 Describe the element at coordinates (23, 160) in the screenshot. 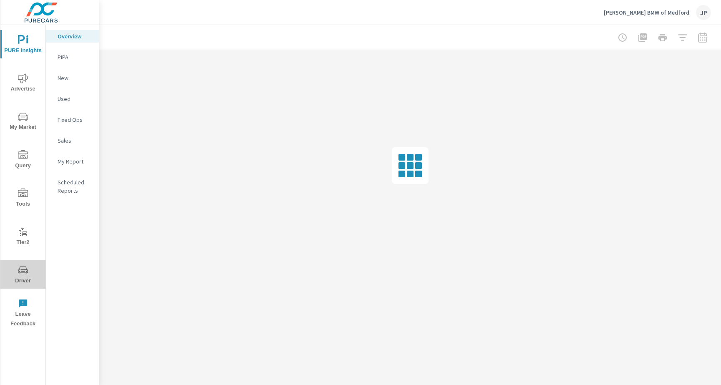

I see `span: Query` at that location.